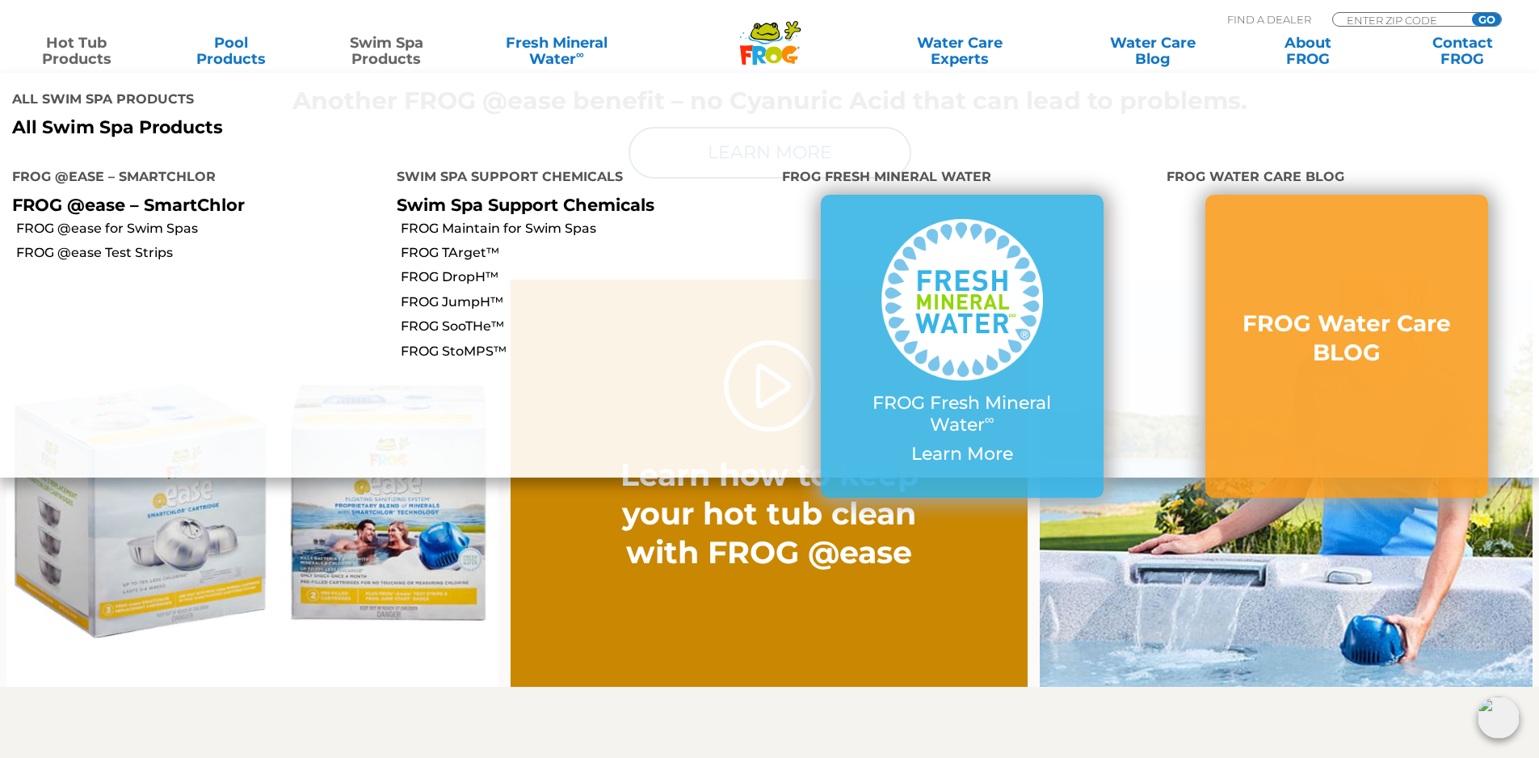 The image size is (1539, 758). Describe the element at coordinates (769, 514) in the screenshot. I see `h2: Learn how to keep your hot tub clean with FROG @ease` at that location.